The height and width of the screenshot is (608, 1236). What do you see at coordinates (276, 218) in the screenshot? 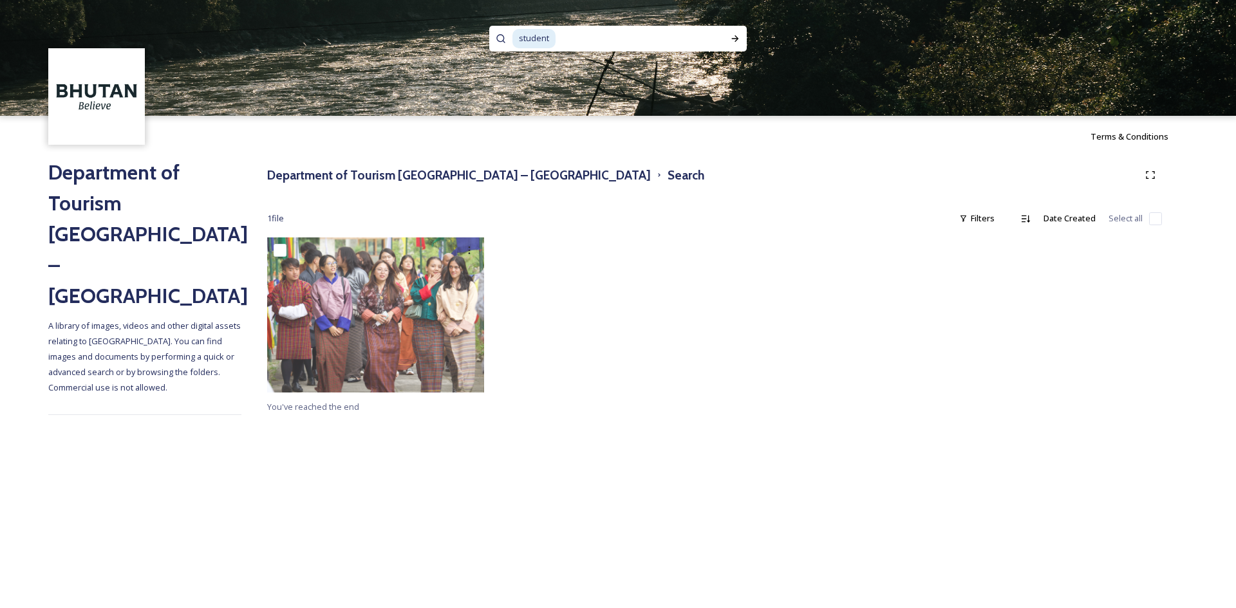
I see `span: 1 file` at bounding box center [276, 218].